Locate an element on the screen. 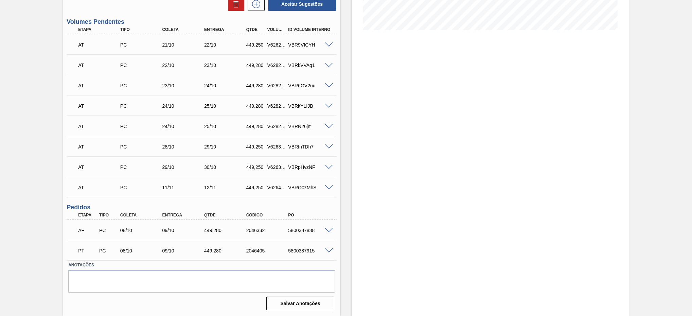 The height and width of the screenshot is (316, 692). div: V626278 is located at coordinates (277, 45).